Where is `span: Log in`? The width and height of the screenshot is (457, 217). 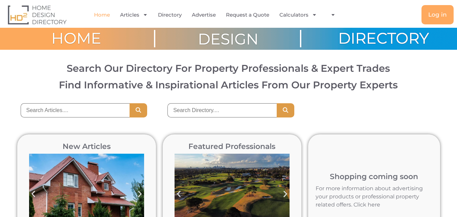 span: Log in is located at coordinates (437, 15).